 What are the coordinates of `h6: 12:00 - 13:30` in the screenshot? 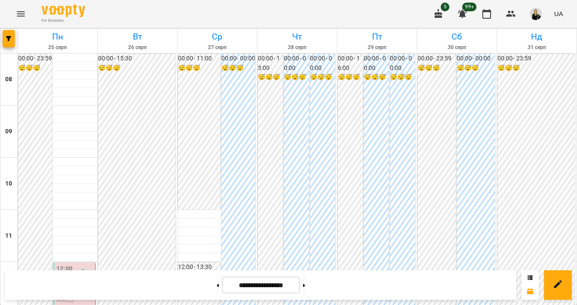 It's located at (199, 267).